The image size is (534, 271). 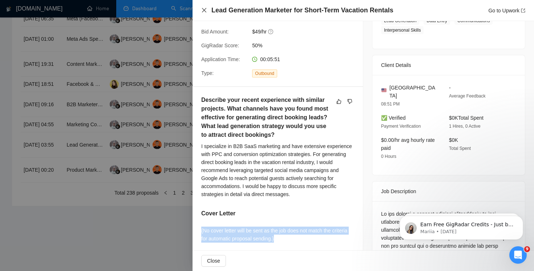 I want to click on span: Total Spent, so click(x=460, y=148).